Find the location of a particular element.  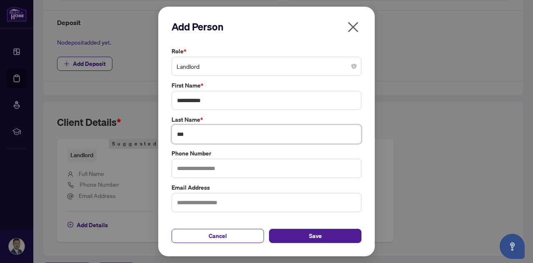

label: First Name is located at coordinates (267, 85).